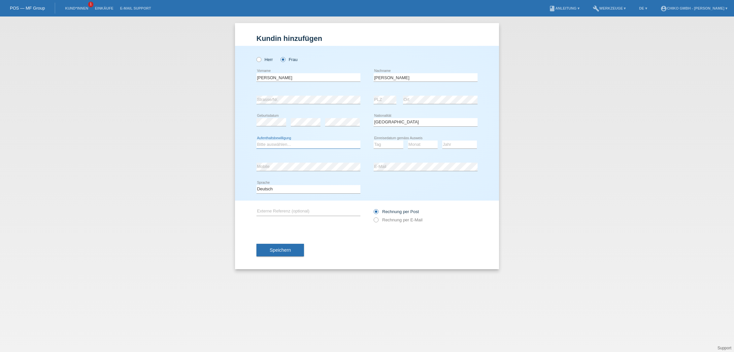 This screenshot has height=352, width=734. Describe the element at coordinates (552, 9) in the screenshot. I see `i: book` at that location.